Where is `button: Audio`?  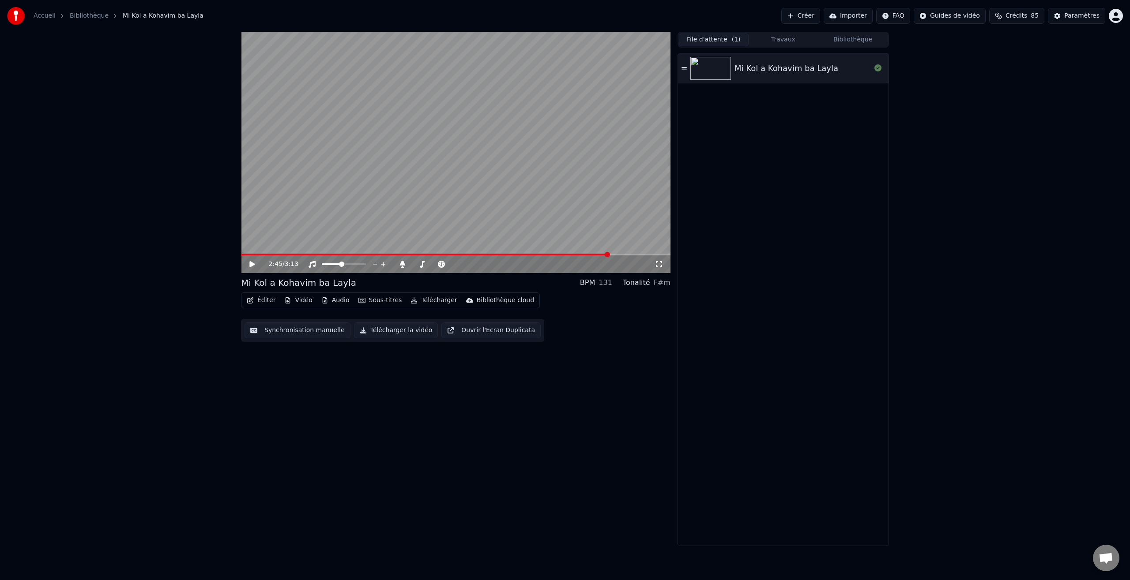 button: Audio is located at coordinates (335, 301).